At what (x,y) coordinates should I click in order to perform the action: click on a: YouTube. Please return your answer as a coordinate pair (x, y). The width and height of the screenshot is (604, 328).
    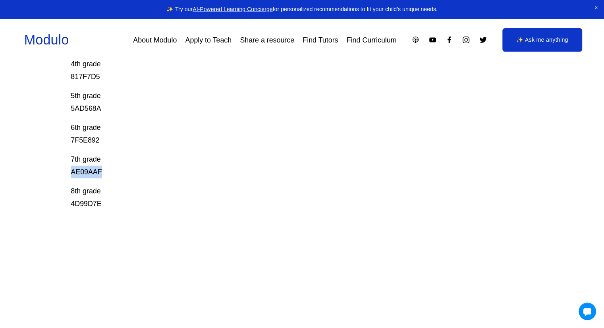
    Looking at the image, I should click on (433, 40).